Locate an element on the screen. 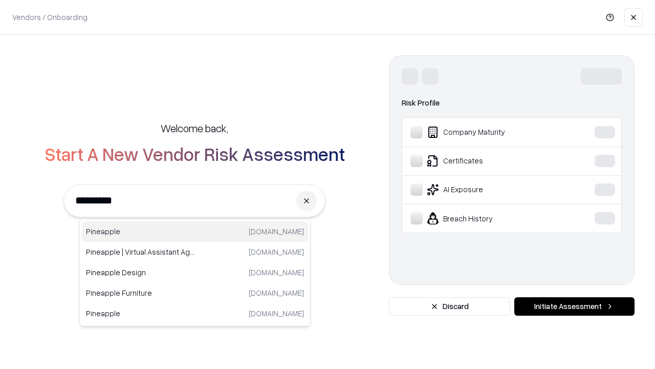 The height and width of the screenshot is (369, 655). button: Initiate Assessment is located at coordinates (574, 306).